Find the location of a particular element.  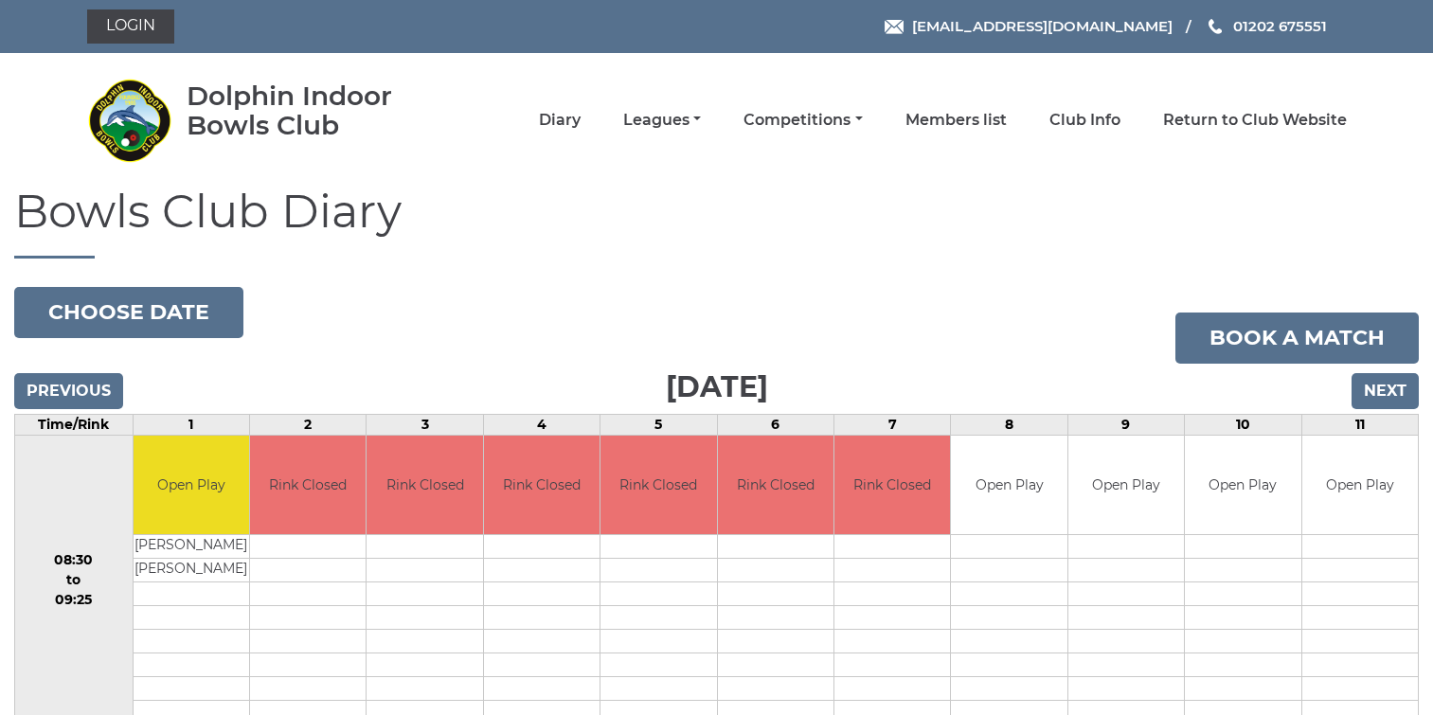

a: Members list is located at coordinates (955, 120).